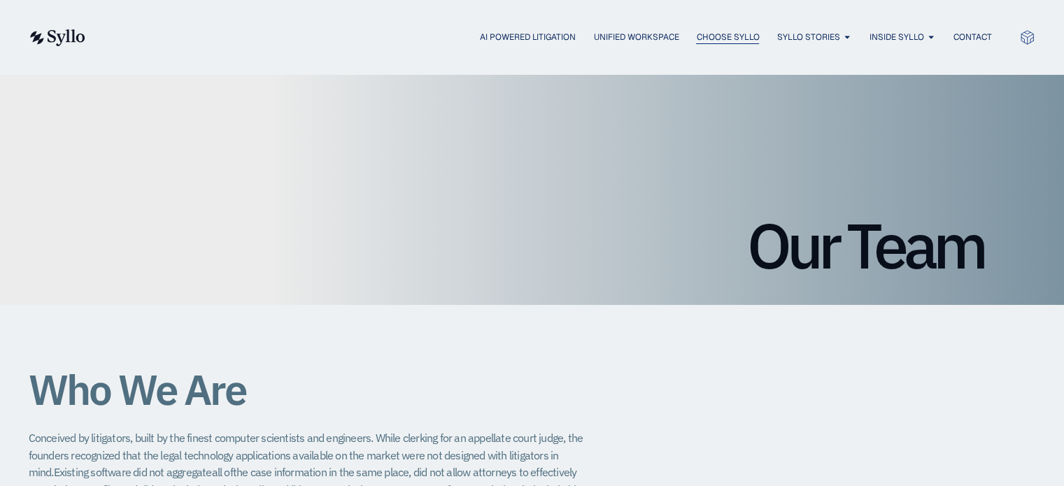 This screenshot has height=486, width=1064. I want to click on a: Contact, so click(972, 37).